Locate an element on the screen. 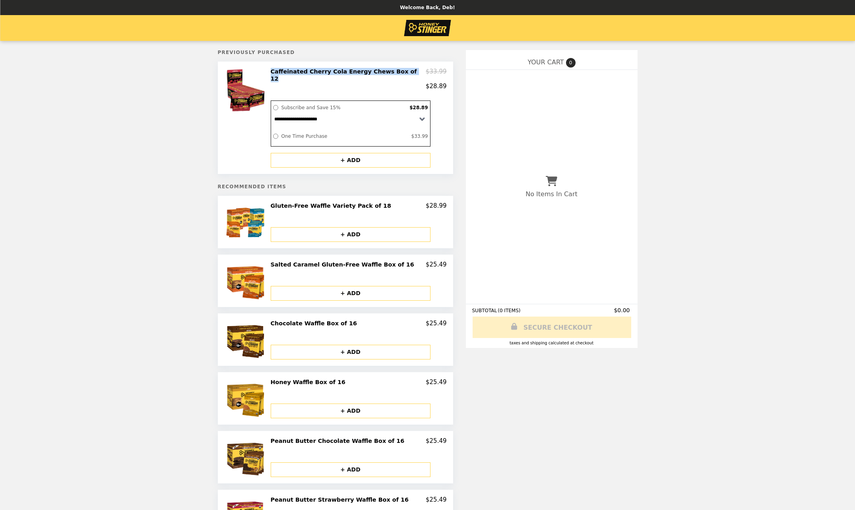 The width and height of the screenshot is (855, 510). h2: Salted Caramel Gluten-Free Waffle Box of 16 is located at coordinates (344, 265).